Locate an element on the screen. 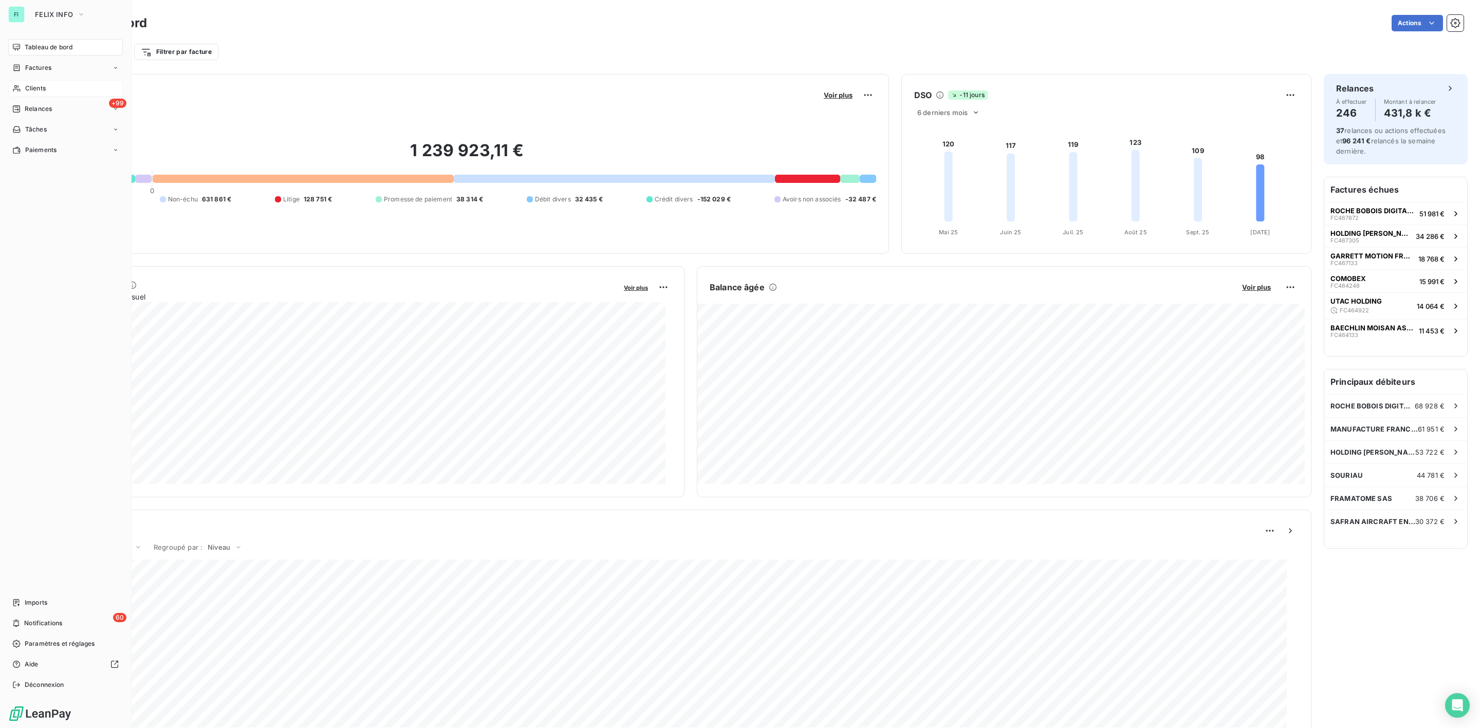 The height and width of the screenshot is (728, 1480). span: 34 286 € is located at coordinates (1430, 236).